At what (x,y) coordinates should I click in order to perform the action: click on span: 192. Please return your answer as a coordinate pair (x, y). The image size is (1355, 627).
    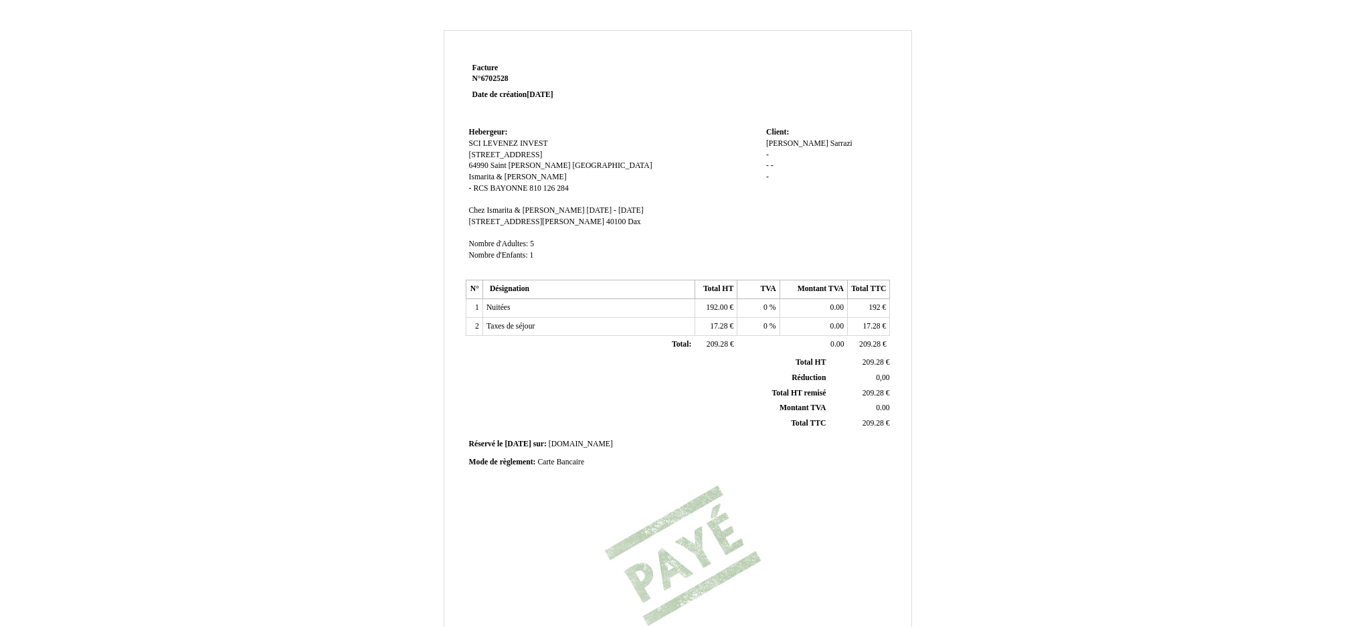
    Looking at the image, I should click on (874, 307).